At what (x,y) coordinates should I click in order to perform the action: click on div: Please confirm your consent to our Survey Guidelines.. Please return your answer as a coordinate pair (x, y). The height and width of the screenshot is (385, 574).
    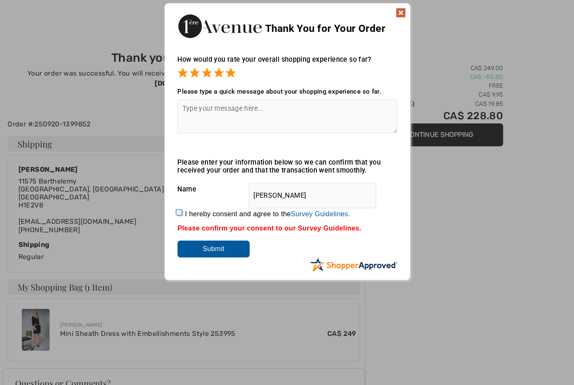
    Looking at the image, I should click on (287, 227).